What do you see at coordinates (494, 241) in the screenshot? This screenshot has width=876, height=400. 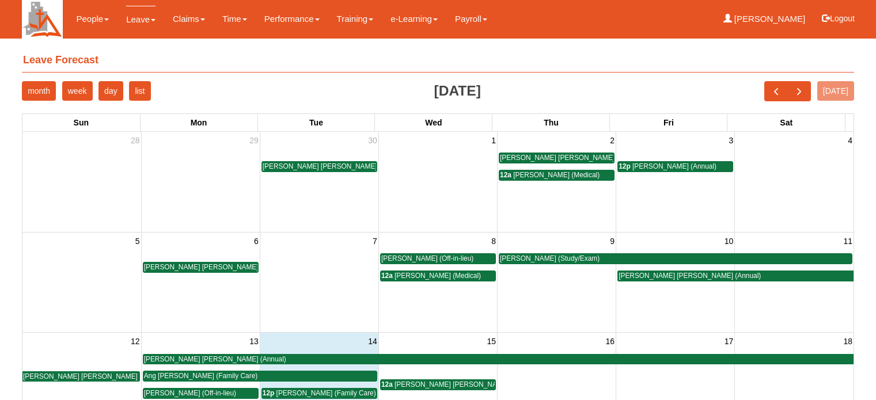 I see `span: 8` at bounding box center [494, 241].